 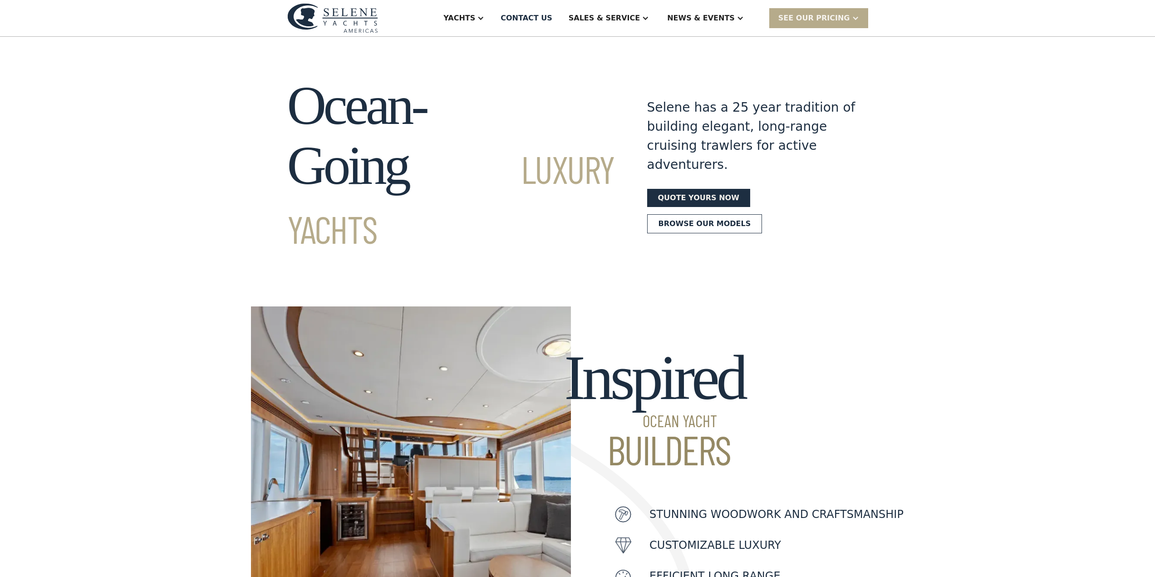 I want to click on div: News & EVENTS, so click(x=701, y=18).